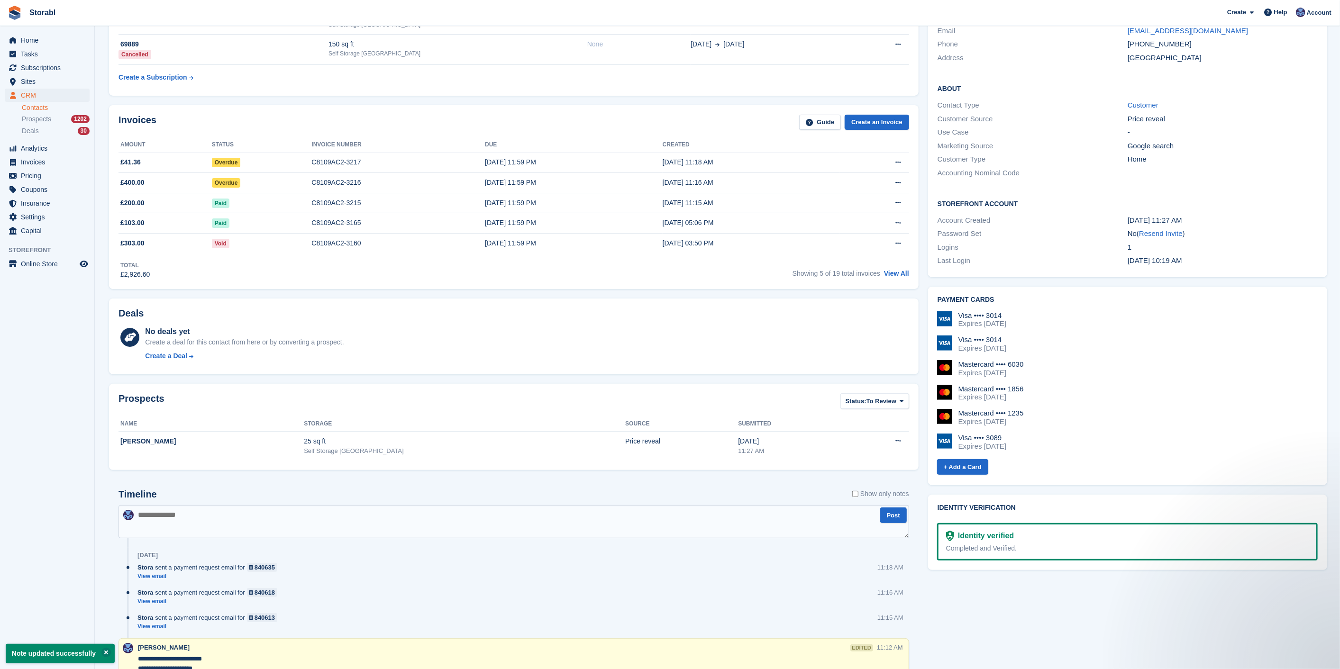  I want to click on div: Last Login, so click(1032, 261).